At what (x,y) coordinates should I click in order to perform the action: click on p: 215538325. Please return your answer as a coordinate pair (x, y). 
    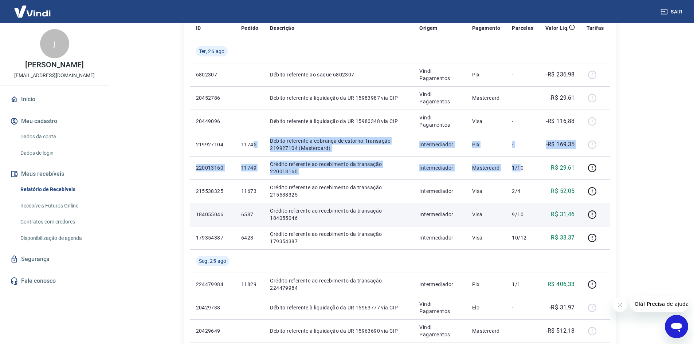
    Looking at the image, I should click on (213, 191).